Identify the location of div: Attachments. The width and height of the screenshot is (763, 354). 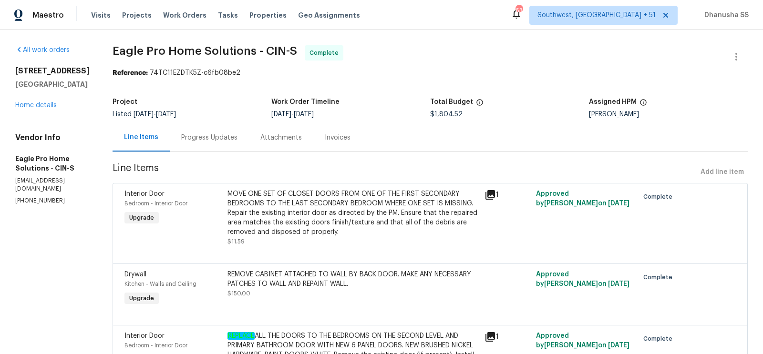
(281, 138).